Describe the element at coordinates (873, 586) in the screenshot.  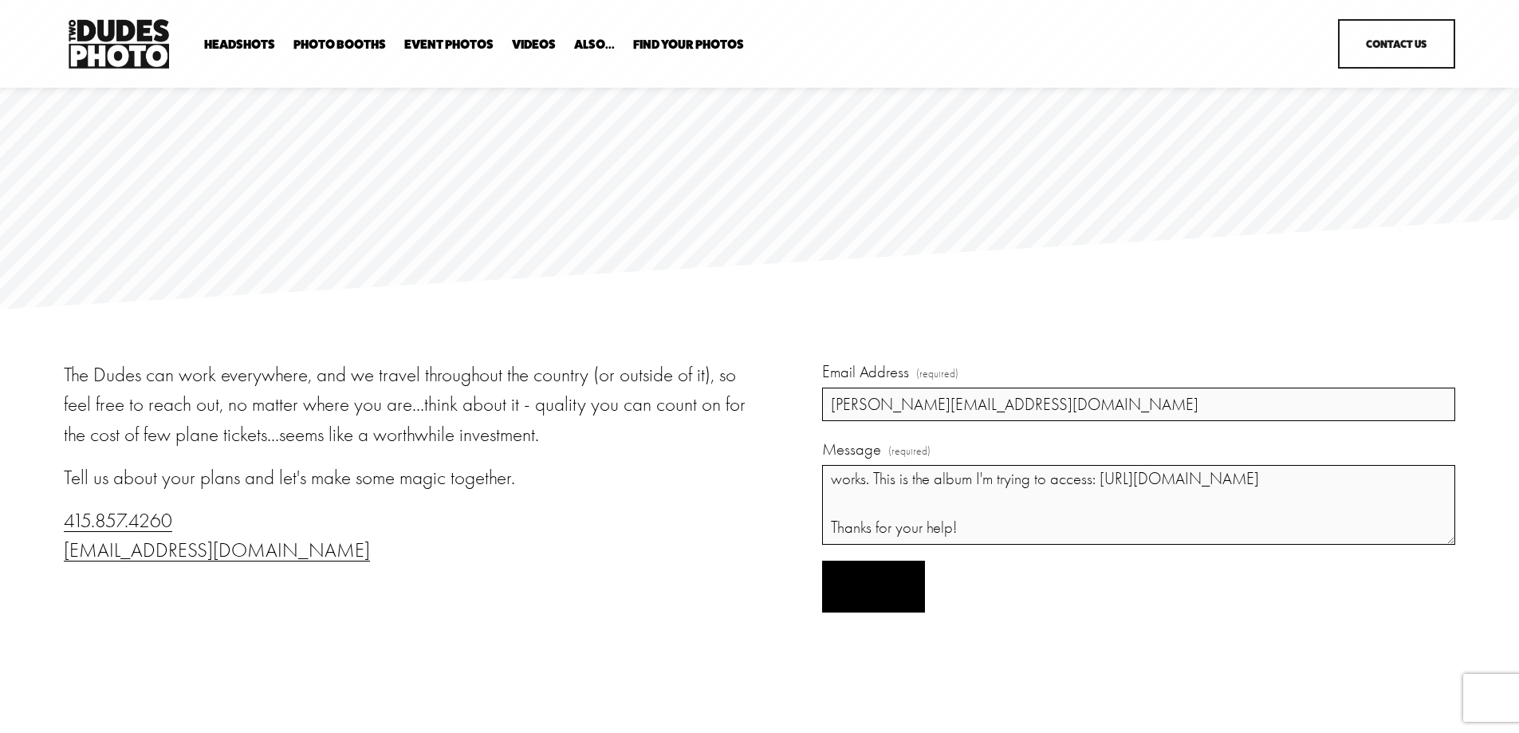
I see `button: SubmitSubmit` at that location.